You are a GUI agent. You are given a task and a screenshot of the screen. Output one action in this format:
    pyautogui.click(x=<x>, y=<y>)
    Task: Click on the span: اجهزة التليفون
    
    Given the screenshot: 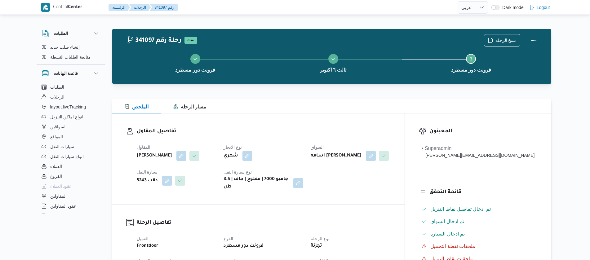 What is the action you would take?
    pyautogui.click(x=63, y=216)
    